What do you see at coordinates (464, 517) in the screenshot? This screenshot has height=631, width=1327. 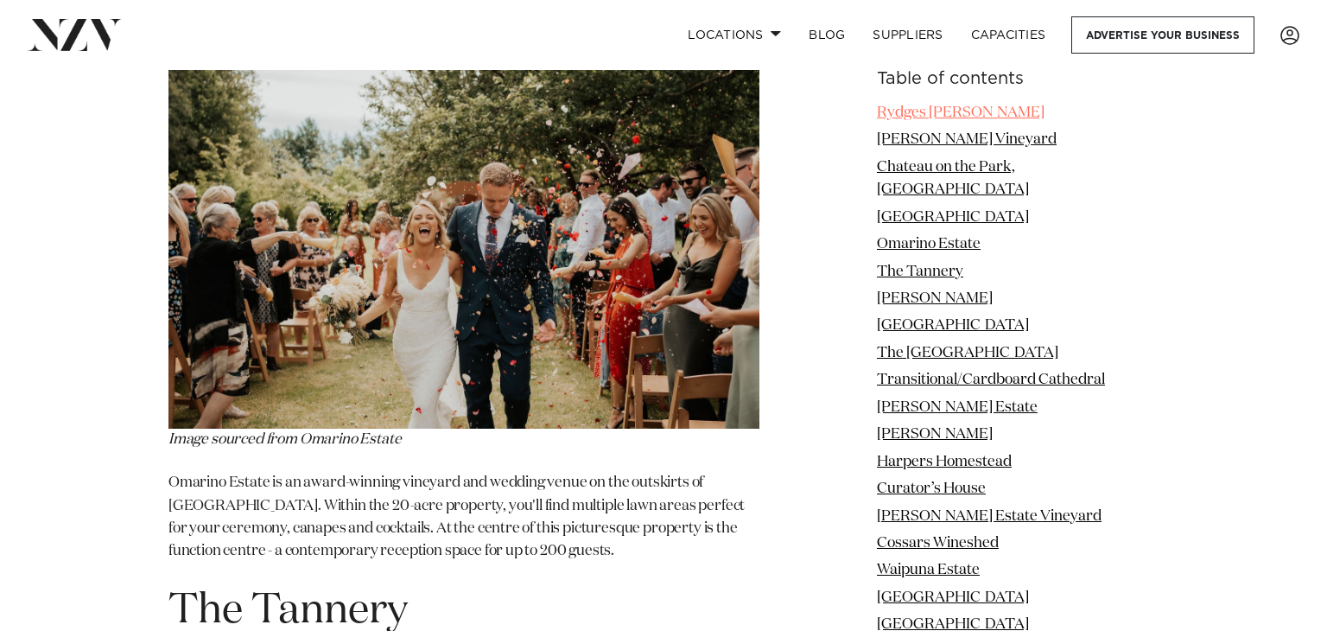 I see `p: Omarino Estate is an award-winning vineyard and wedding venue on the outskirts of [GEOGRAPHIC_DAT...` at bounding box center [464, 517].